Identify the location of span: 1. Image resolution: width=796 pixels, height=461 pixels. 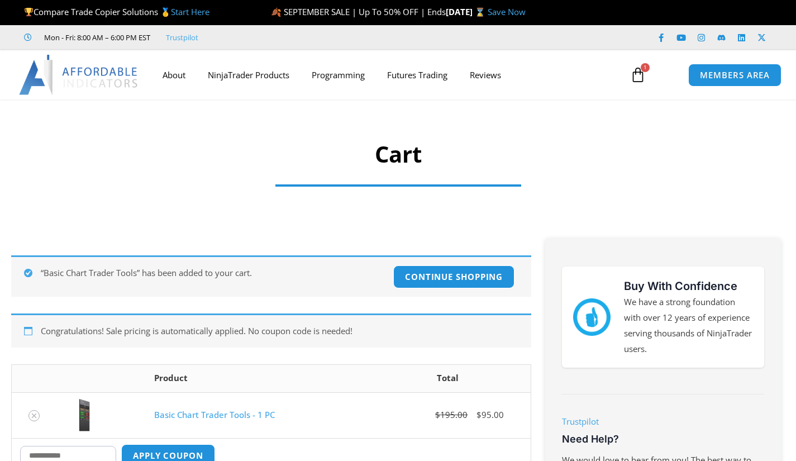
(646, 68).